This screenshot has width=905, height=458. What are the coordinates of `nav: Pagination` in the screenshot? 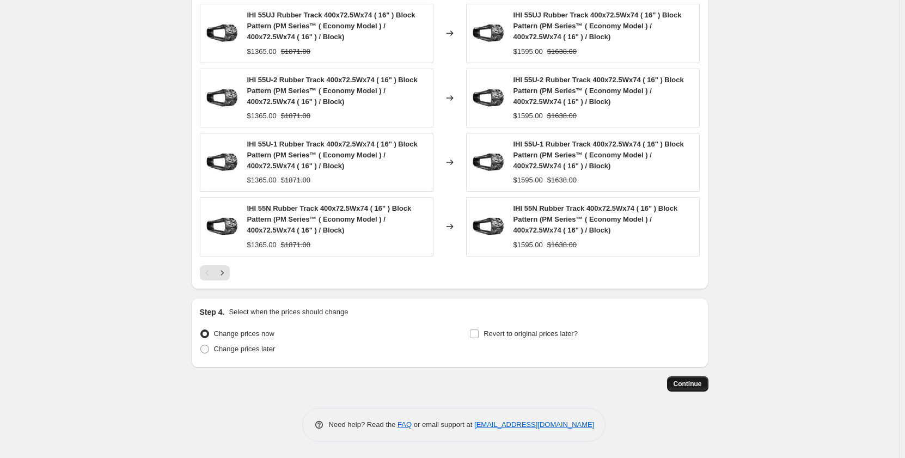 It's located at (215, 273).